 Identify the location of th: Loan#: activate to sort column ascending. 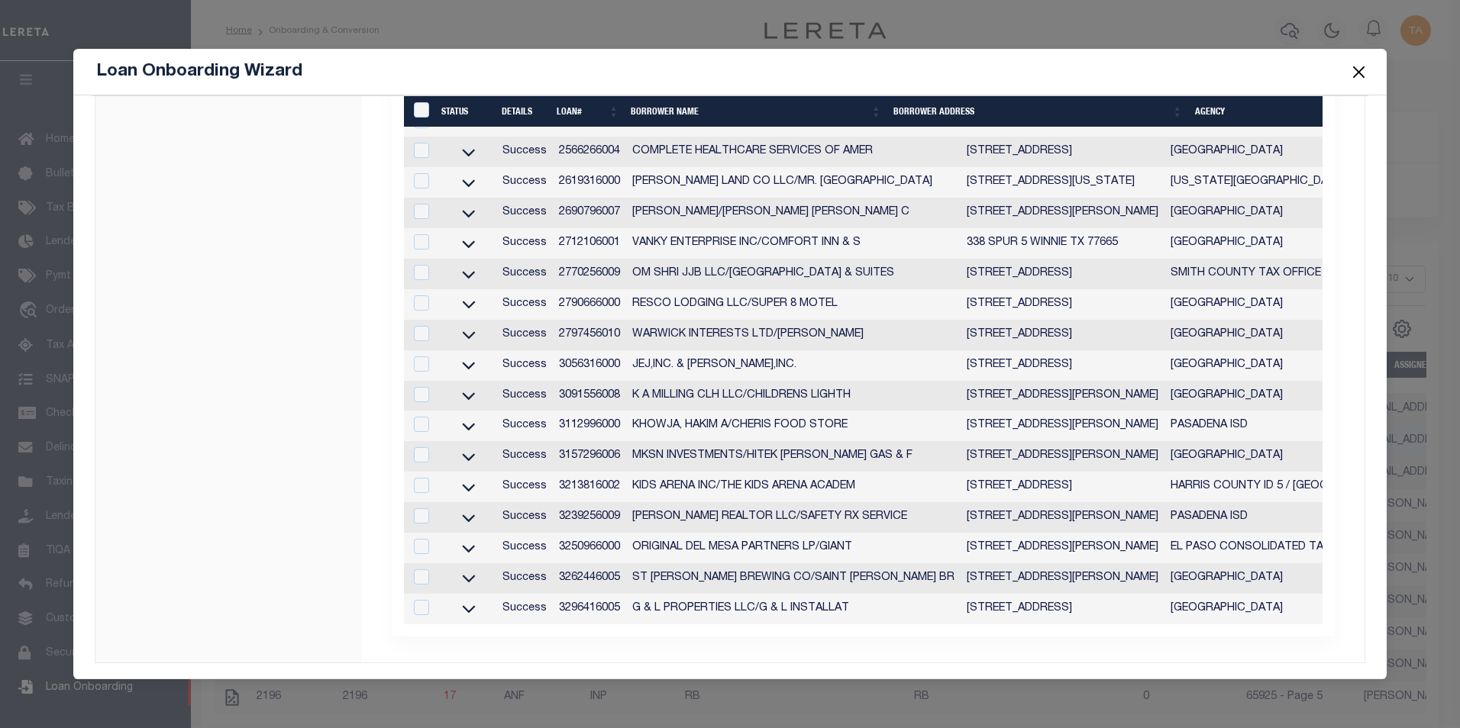
(587, 111).